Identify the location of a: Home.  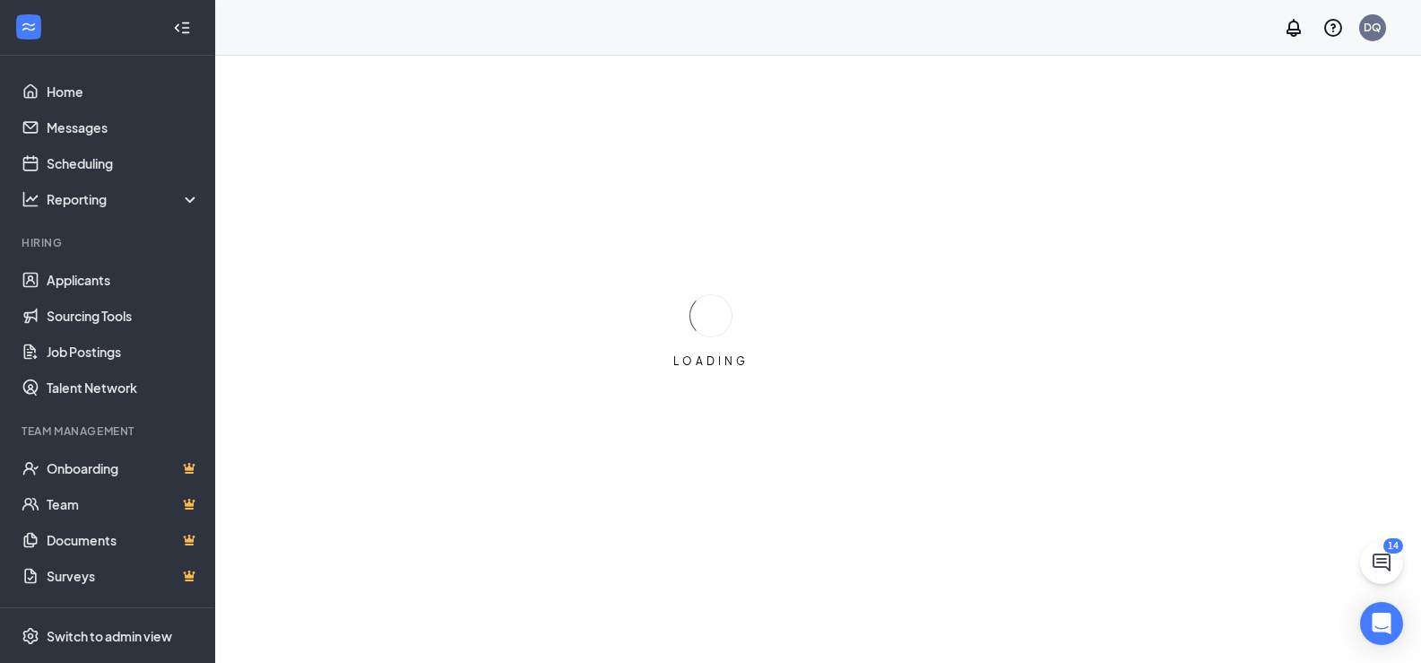
(123, 91).